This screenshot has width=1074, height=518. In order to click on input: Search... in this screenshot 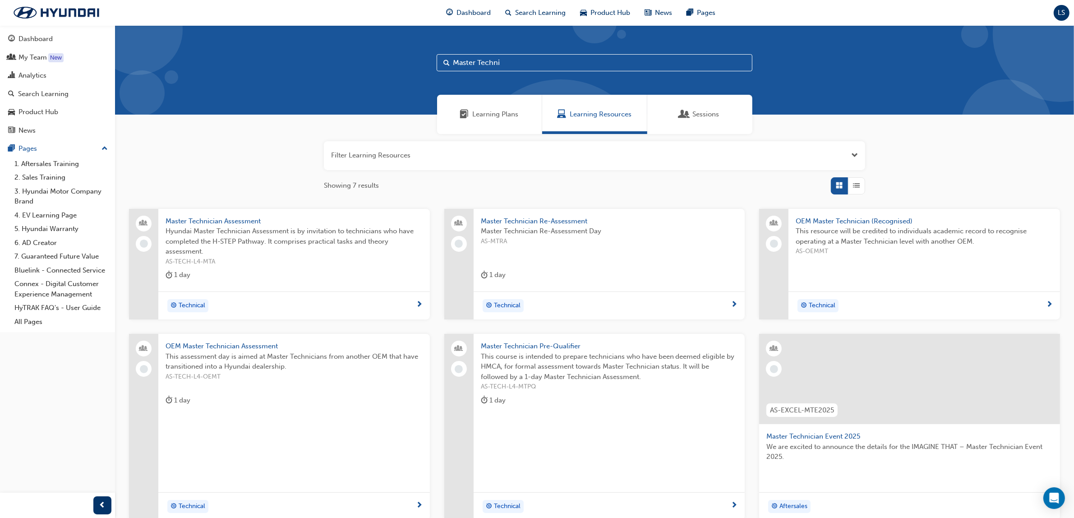, I will do `click(594, 63)`.